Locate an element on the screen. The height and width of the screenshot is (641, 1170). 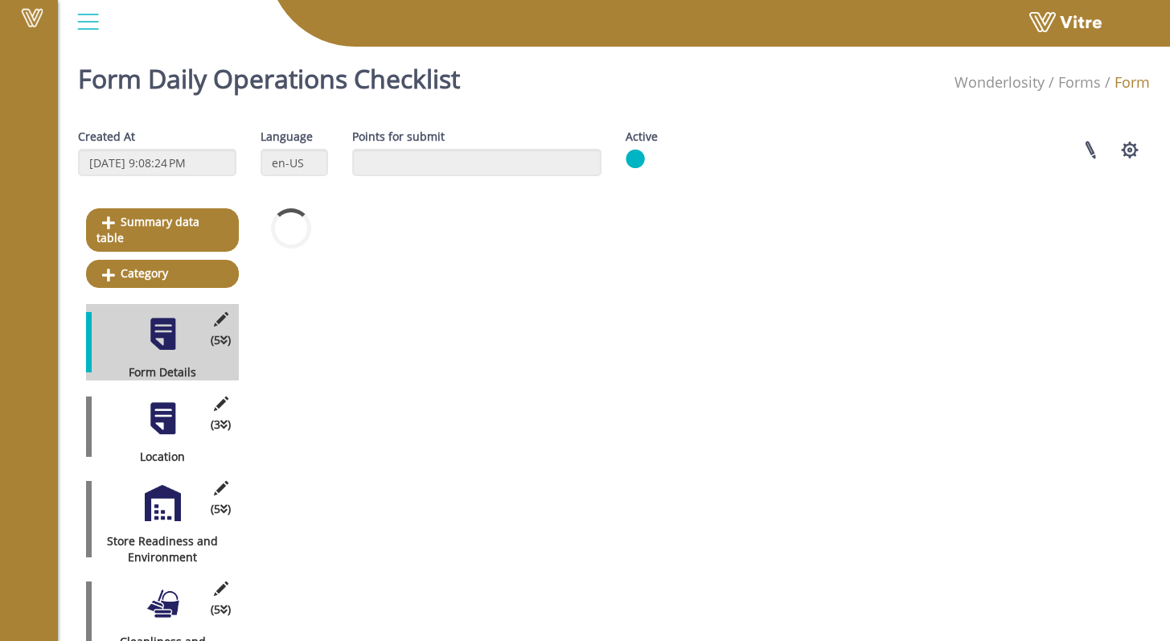
a: Summary data table is located at coordinates (162, 230).